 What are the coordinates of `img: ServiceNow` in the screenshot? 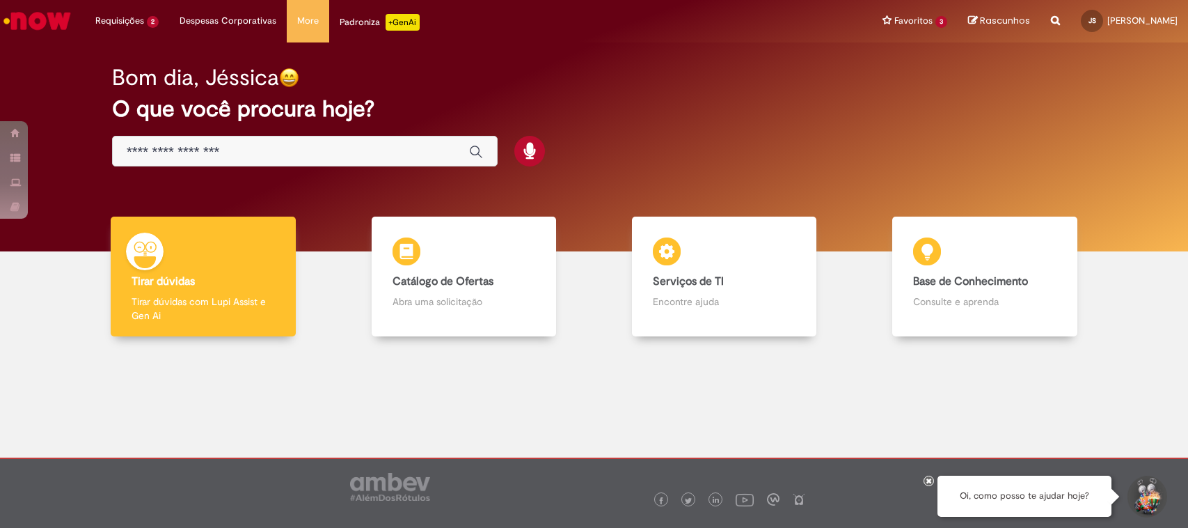 It's located at (37, 21).